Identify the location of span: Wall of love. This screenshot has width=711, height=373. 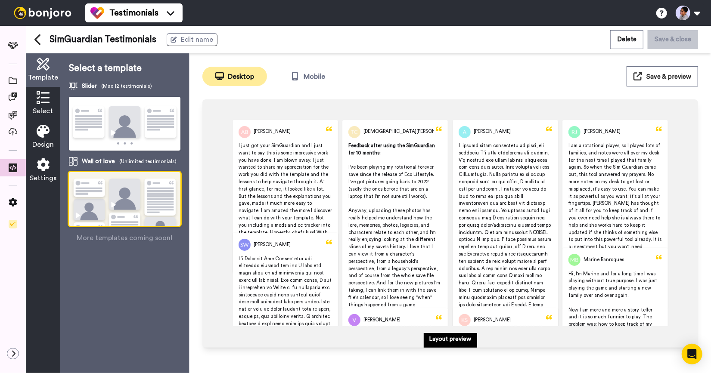
(98, 162).